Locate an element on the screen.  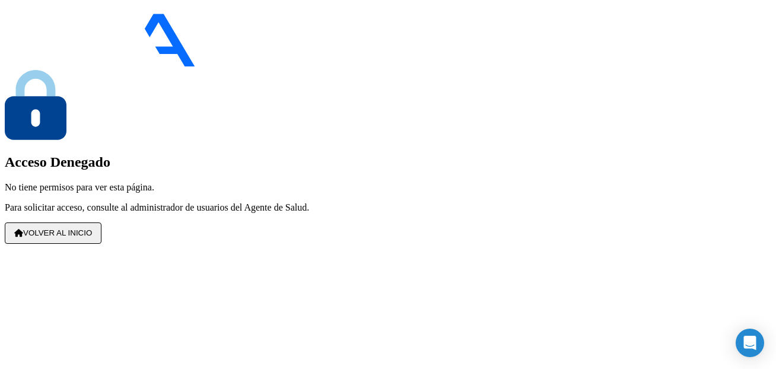
img: Logo SAAS is located at coordinates (155, 36).